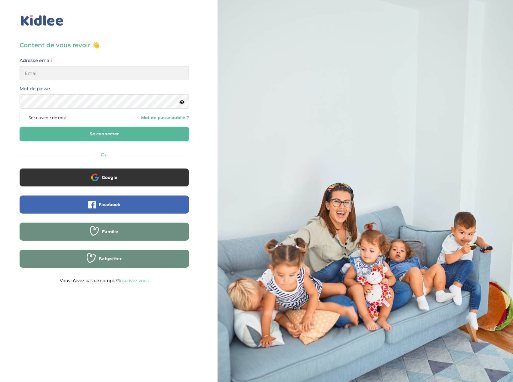  I want to click on span: Facebook, so click(109, 204).